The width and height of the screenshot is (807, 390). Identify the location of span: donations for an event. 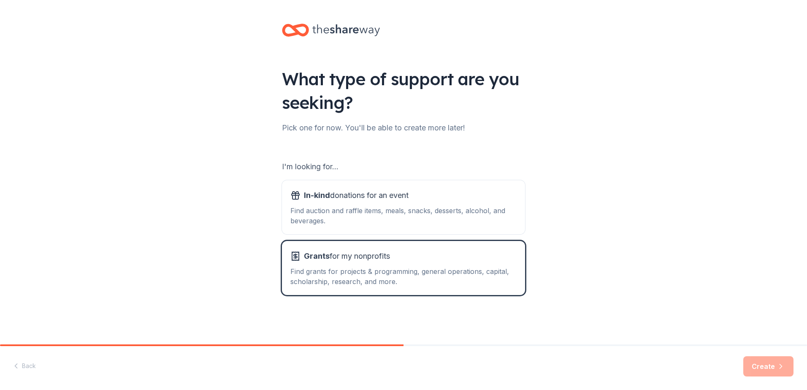
(356, 196).